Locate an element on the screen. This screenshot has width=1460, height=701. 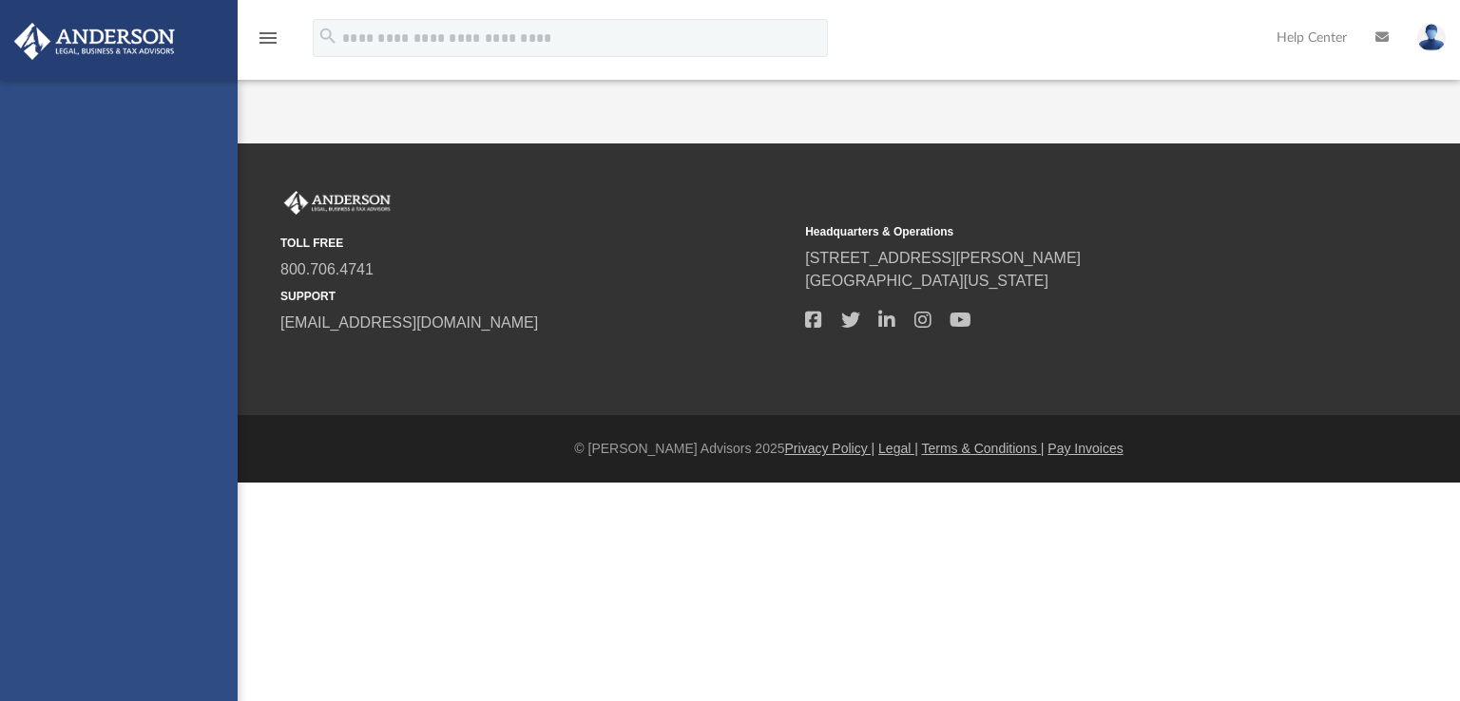
i: menu is located at coordinates (268, 38).